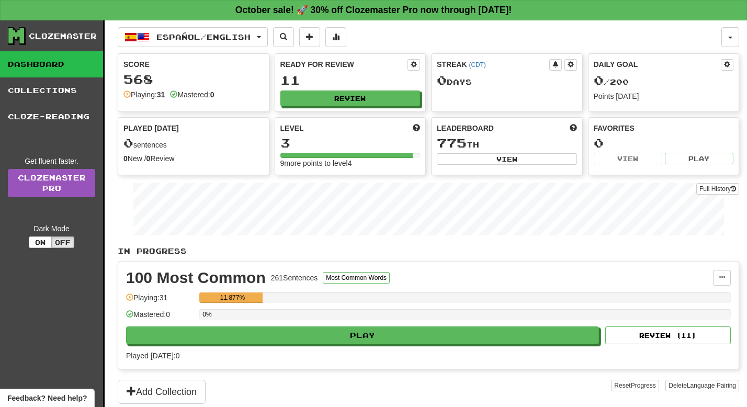 This screenshot has height=407, width=747. What do you see at coordinates (144, 95) in the screenshot?
I see `div: Playing:` at bounding box center [144, 95].